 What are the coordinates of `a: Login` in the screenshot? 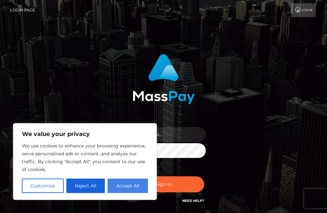 It's located at (304, 10).